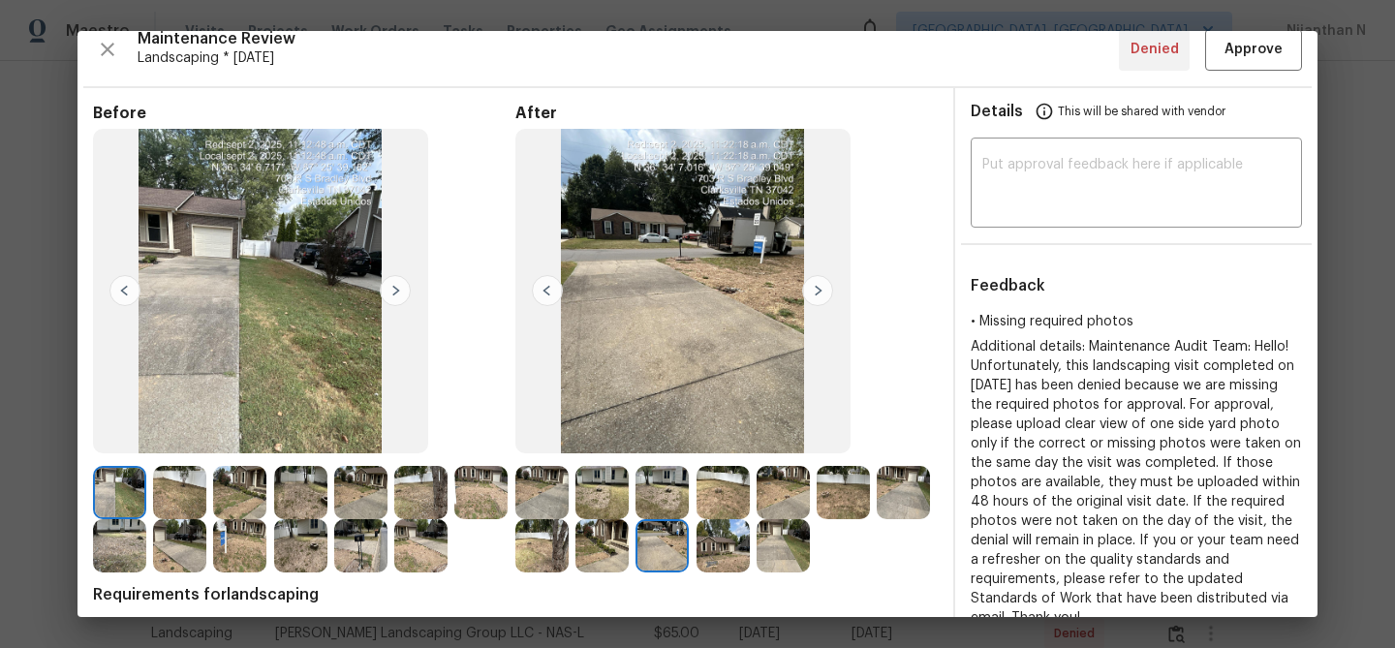 The width and height of the screenshot is (1395, 648). I want to click on span: After, so click(726, 113).